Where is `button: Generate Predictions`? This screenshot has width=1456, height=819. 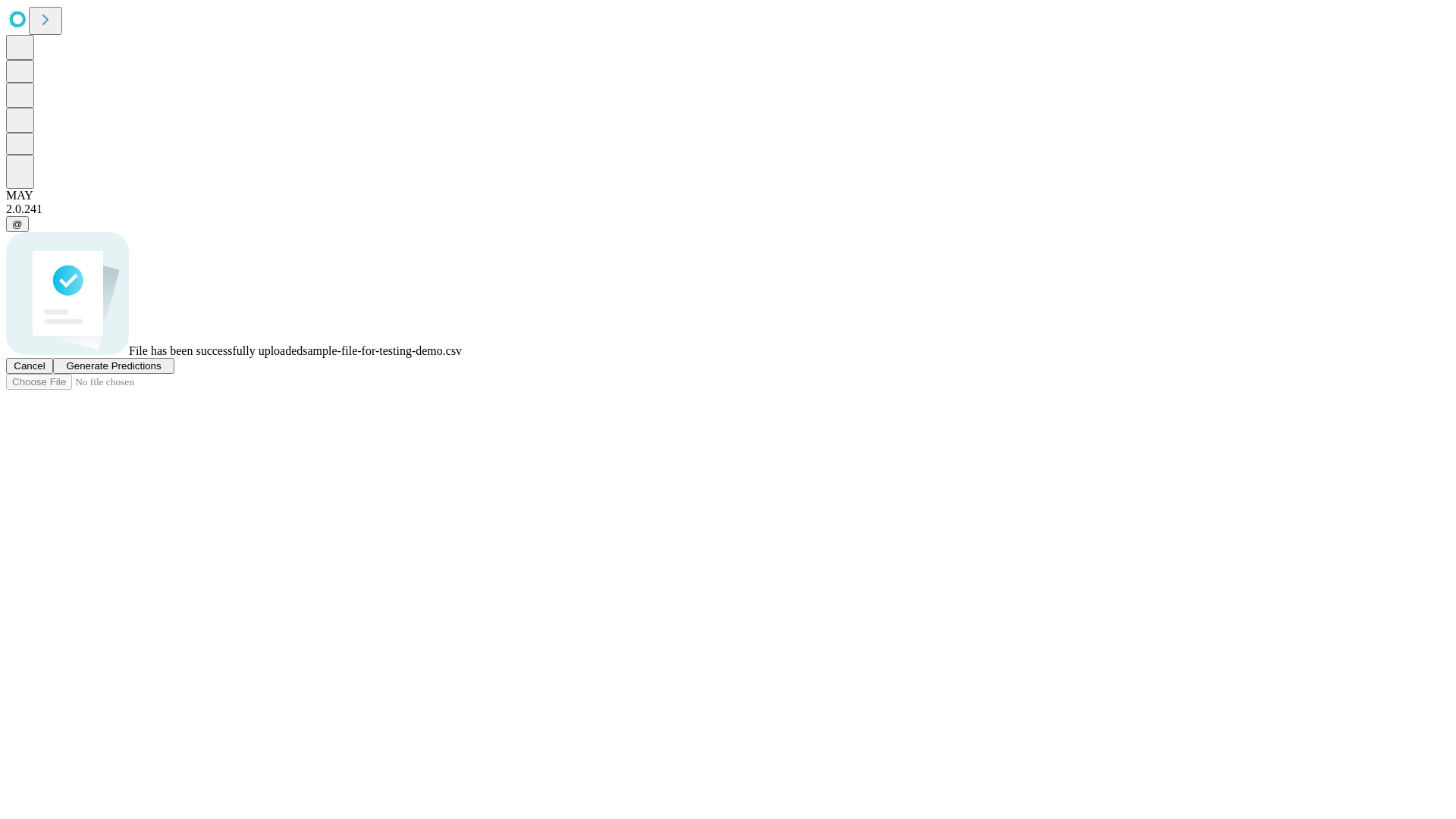
button: Generate Predictions is located at coordinates (113, 366).